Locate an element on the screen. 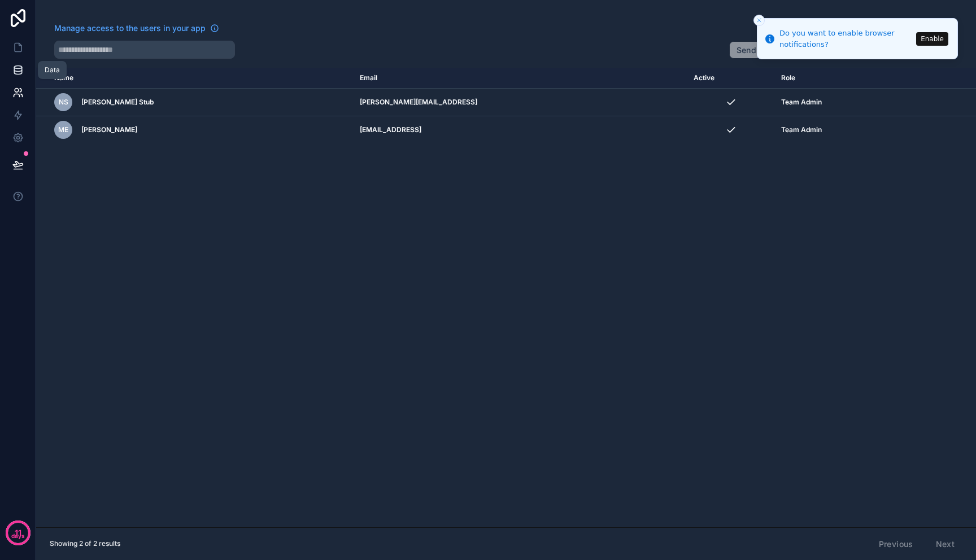  span: ME is located at coordinates (63, 130).